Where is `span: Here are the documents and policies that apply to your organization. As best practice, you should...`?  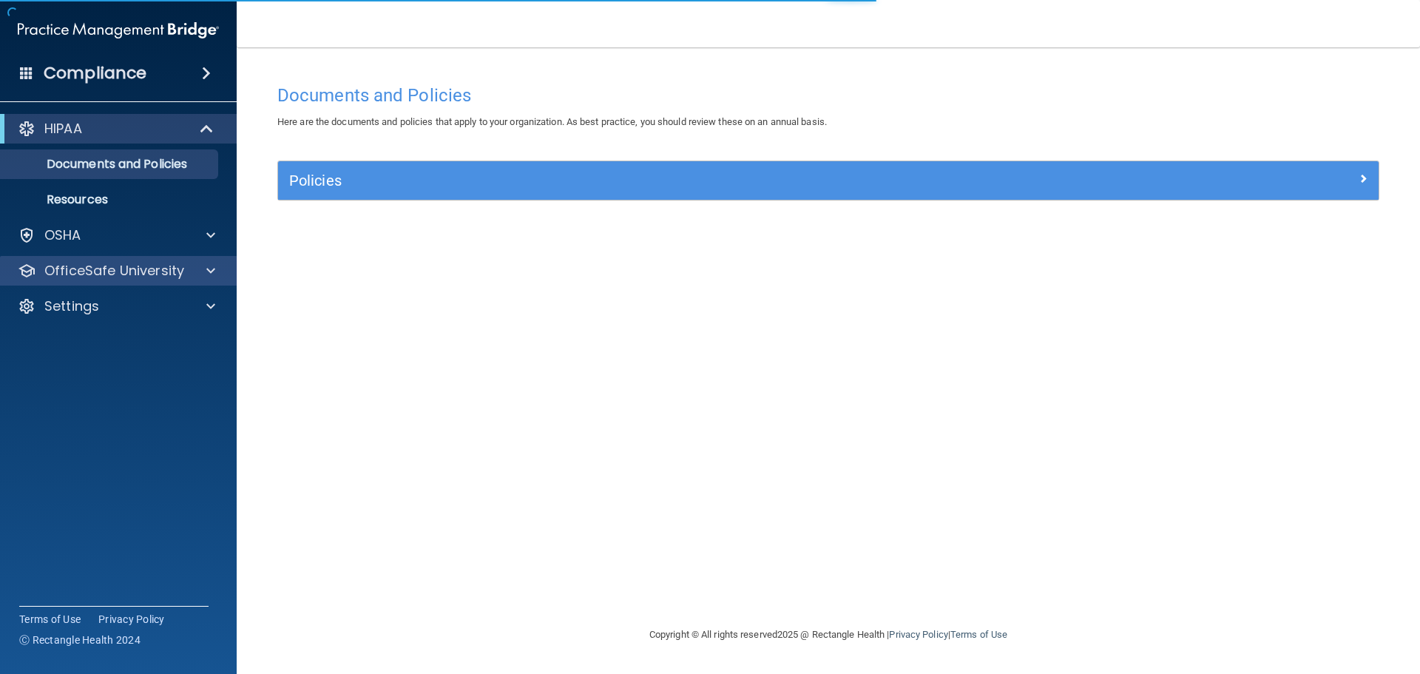 span: Here are the documents and policies that apply to your organization. As best practice, you should... is located at coordinates (552, 121).